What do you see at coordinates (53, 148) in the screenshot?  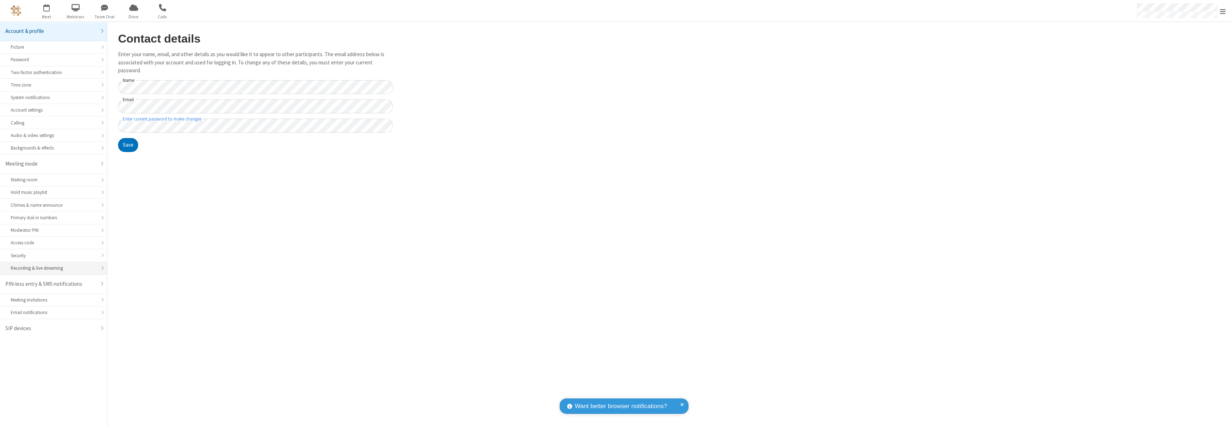 I see `div: Backgrounds & effects` at bounding box center [53, 148].